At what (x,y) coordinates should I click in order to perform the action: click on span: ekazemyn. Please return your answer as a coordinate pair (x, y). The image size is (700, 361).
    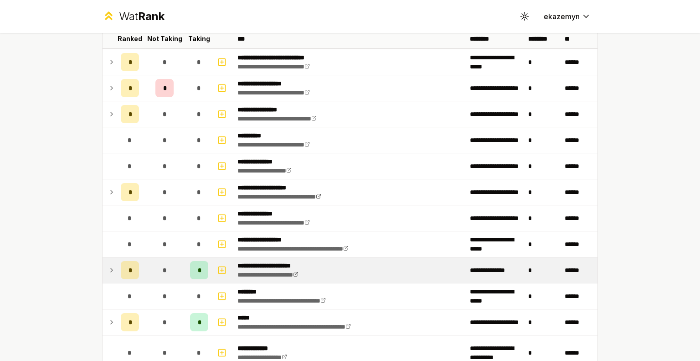
    Looking at the image, I should click on (562, 16).